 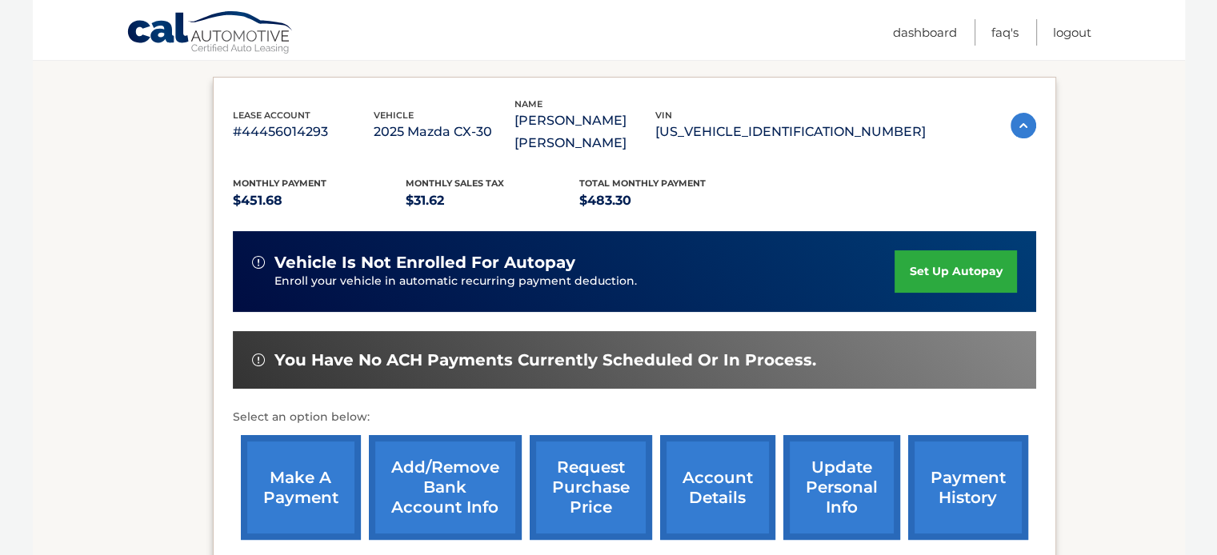 What do you see at coordinates (955, 271) in the screenshot?
I see `a: set up autopay` at bounding box center [955, 271].